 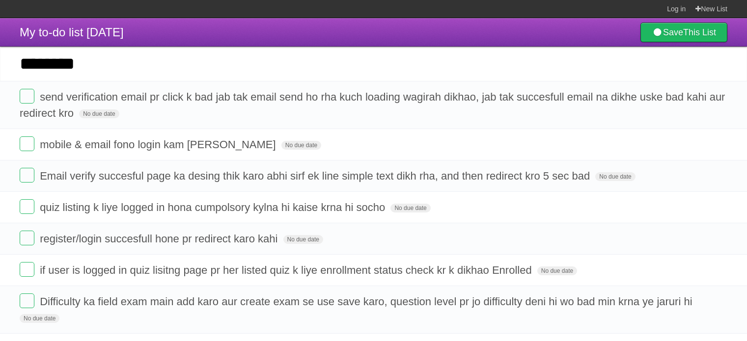 What do you see at coordinates (372, 105) in the screenshot?
I see `span: send verification email pr click k bad jab tak email send ho rha kuch loading wagirah dikhao, jab...` at bounding box center [372, 105].